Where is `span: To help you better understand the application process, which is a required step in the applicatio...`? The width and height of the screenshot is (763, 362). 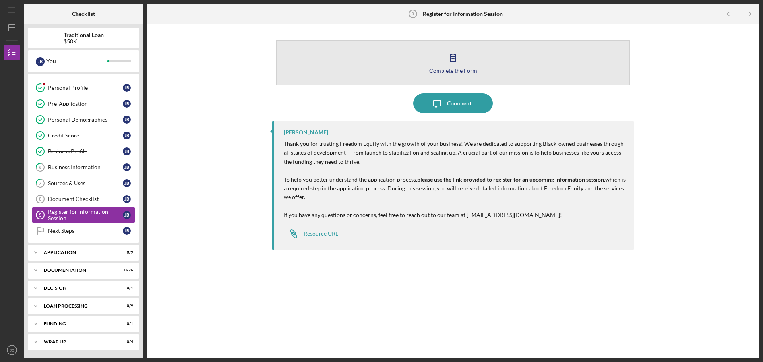 span: To help you better understand the application process, which is a required step in the applicatio... is located at coordinates (455, 188).